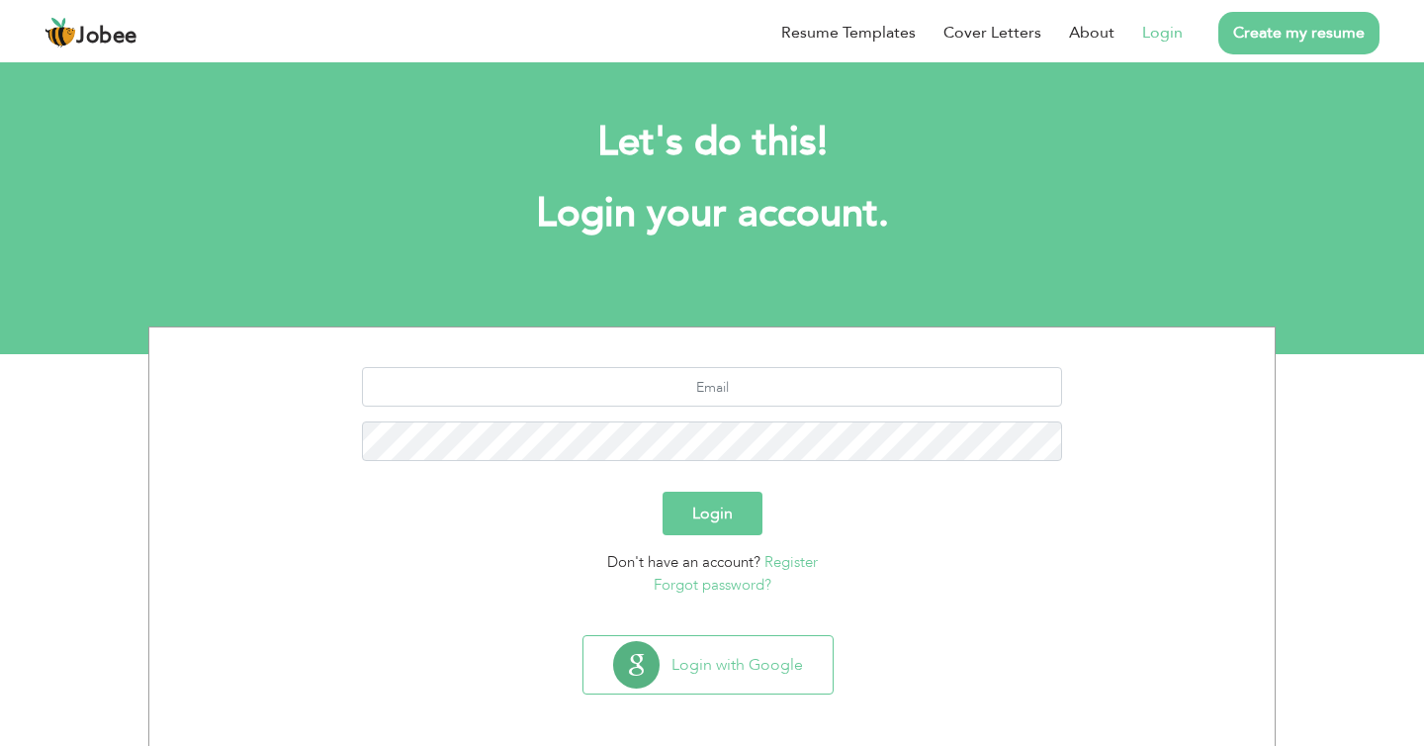 This screenshot has height=746, width=1424. What do you see at coordinates (708, 665) in the screenshot?
I see `button: Login with Google` at bounding box center [708, 665].